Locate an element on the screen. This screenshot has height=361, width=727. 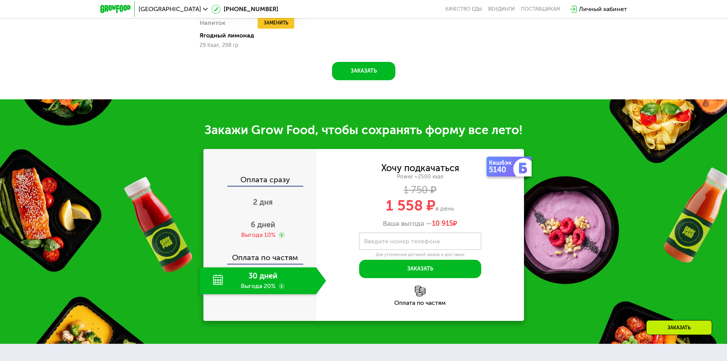
div: Ваша выгода — is located at coordinates (420, 224).